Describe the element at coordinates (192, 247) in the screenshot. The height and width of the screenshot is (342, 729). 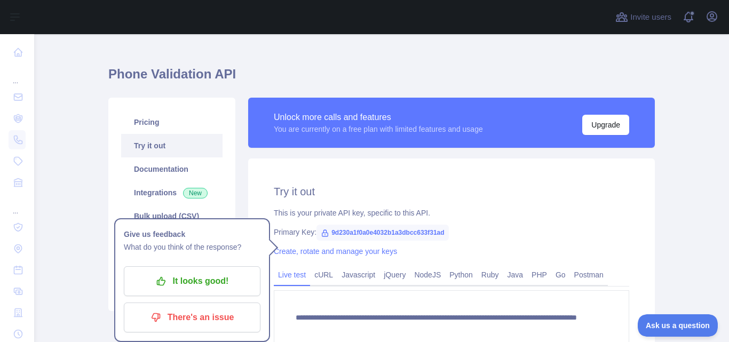
I see `p: What do you think of the response?` at that location.